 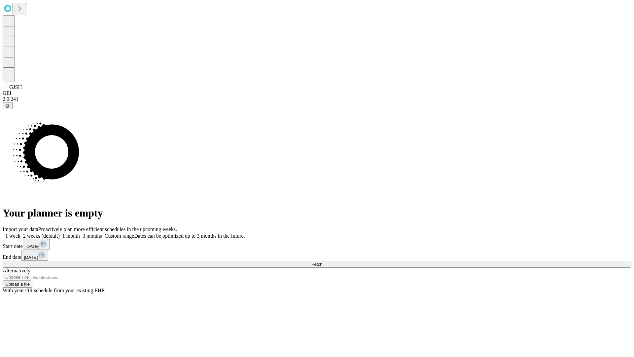 What do you see at coordinates (108, 229) in the screenshot?
I see `span: Proactively plan more efficient schedules in the upcoming weeks.` at bounding box center [108, 229].